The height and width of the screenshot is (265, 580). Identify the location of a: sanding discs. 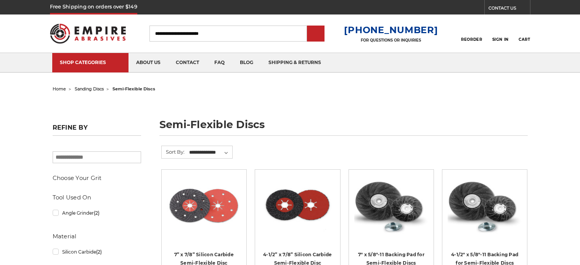
(89, 89).